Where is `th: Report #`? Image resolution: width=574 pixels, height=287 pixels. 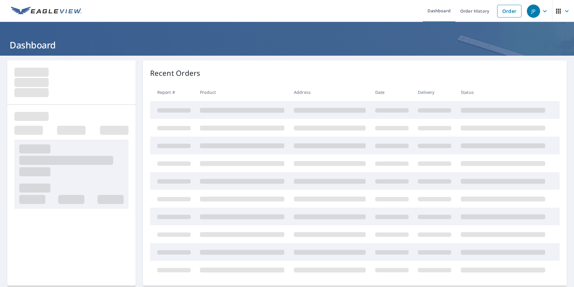
th: Report # is located at coordinates (173, 92).